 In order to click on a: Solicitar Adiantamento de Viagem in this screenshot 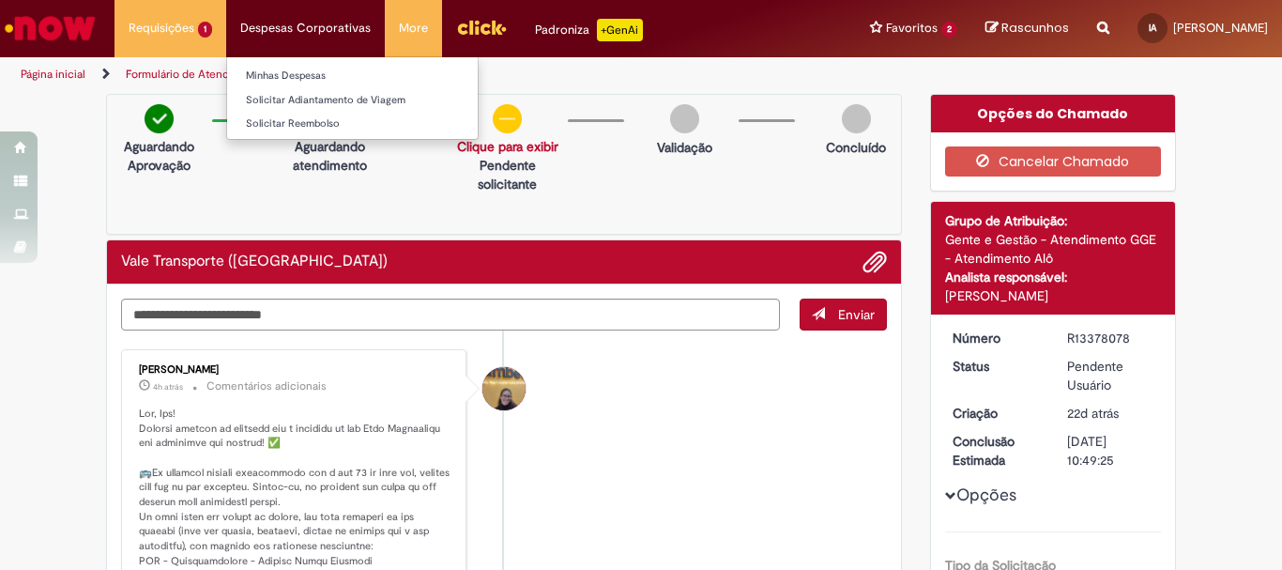, I will do `click(352, 100)`.